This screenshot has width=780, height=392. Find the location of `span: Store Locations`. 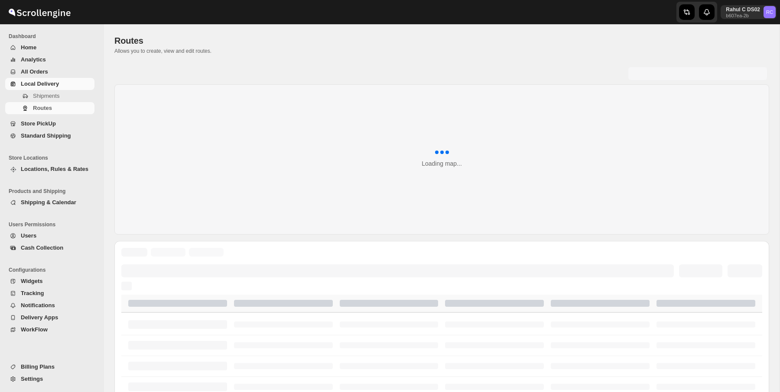

span: Store Locations is located at coordinates (53, 158).